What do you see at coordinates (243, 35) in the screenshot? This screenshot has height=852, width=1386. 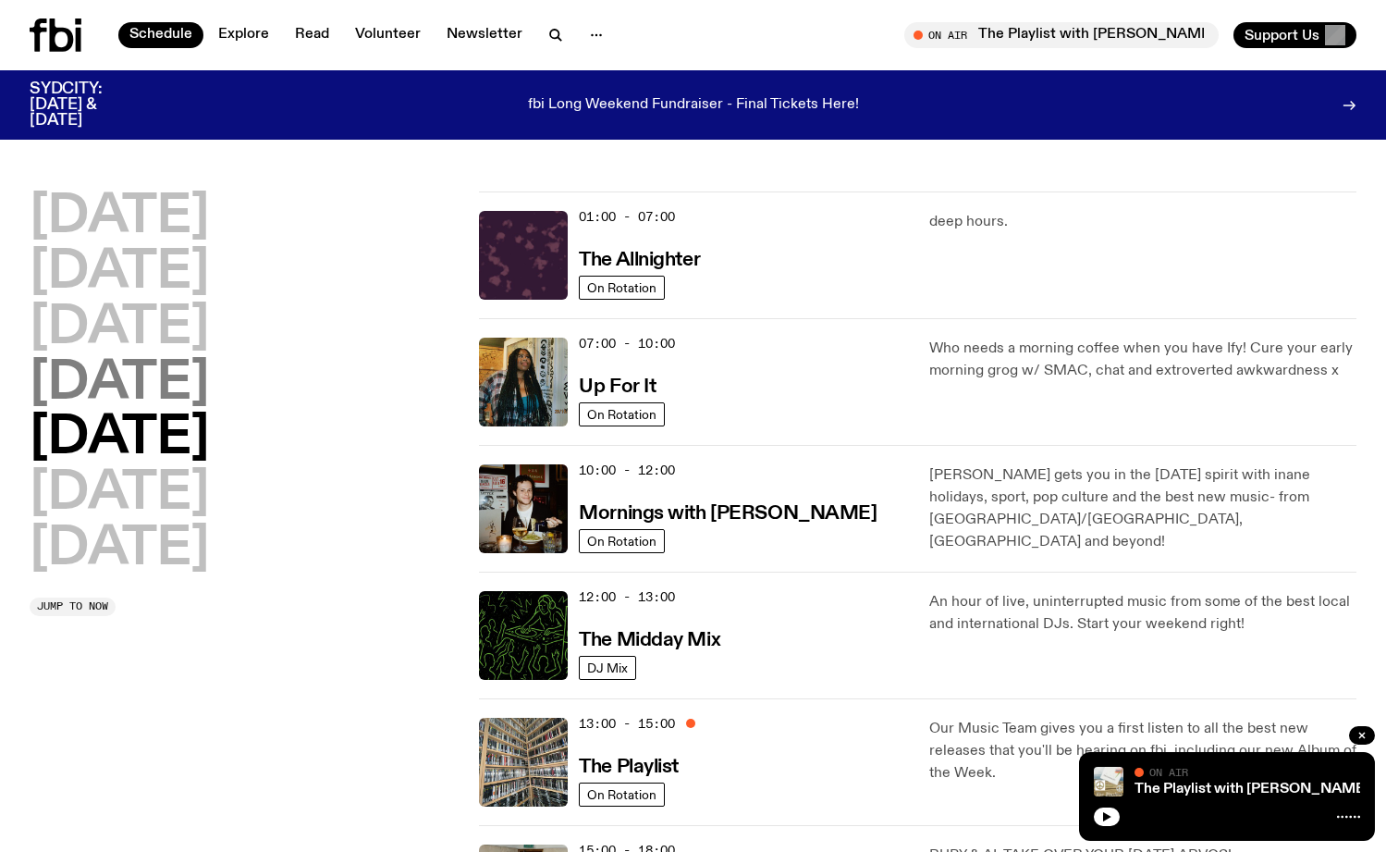 I see `a: Explore` at bounding box center [243, 35].